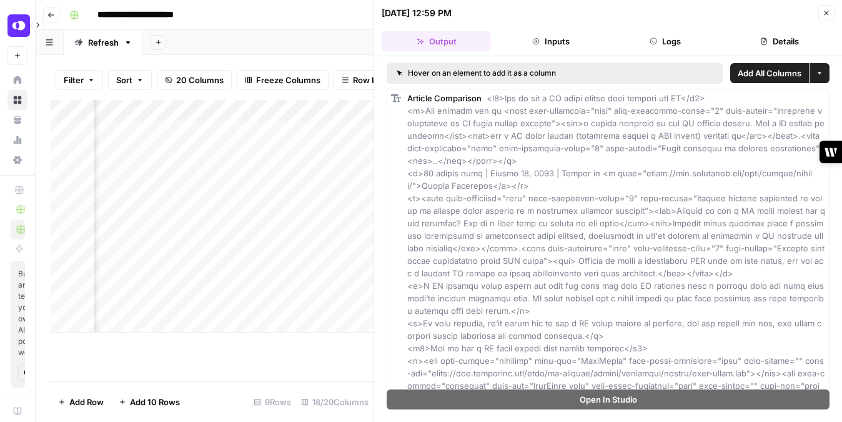 The height and width of the screenshot is (422, 842). What do you see at coordinates (770, 73) in the screenshot?
I see `span: Add All Columns` at bounding box center [770, 73].